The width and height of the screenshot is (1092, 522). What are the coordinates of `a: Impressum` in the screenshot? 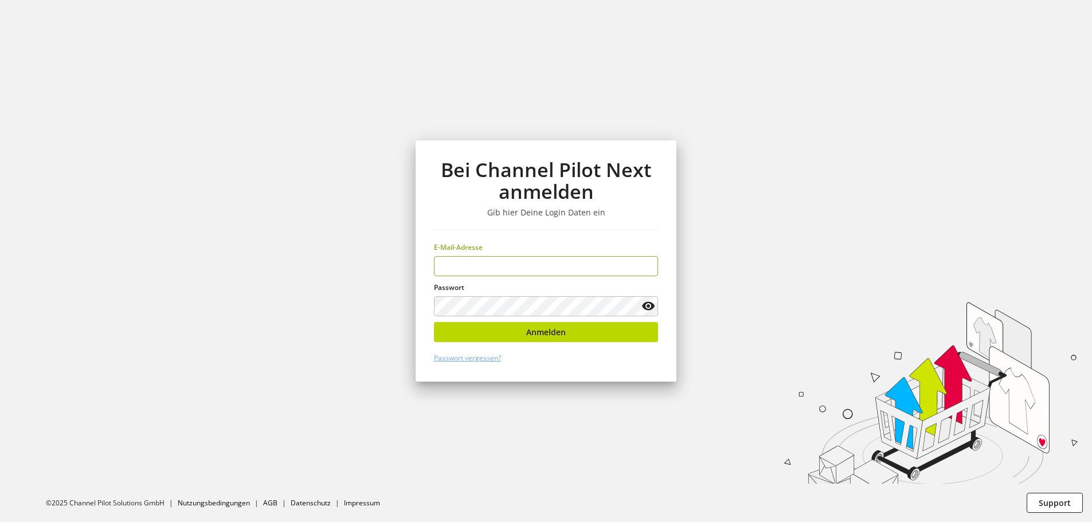 It's located at (362, 503).